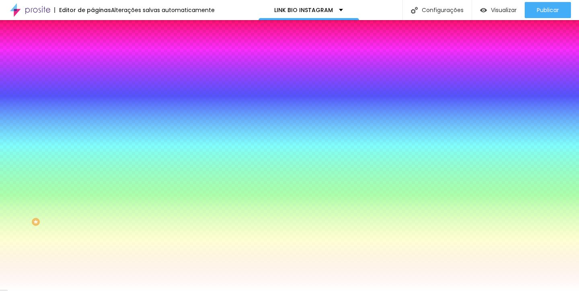 This screenshot has width=579, height=291. Describe the element at coordinates (483, 10) in the screenshot. I see `img: view-1.svg` at that location.